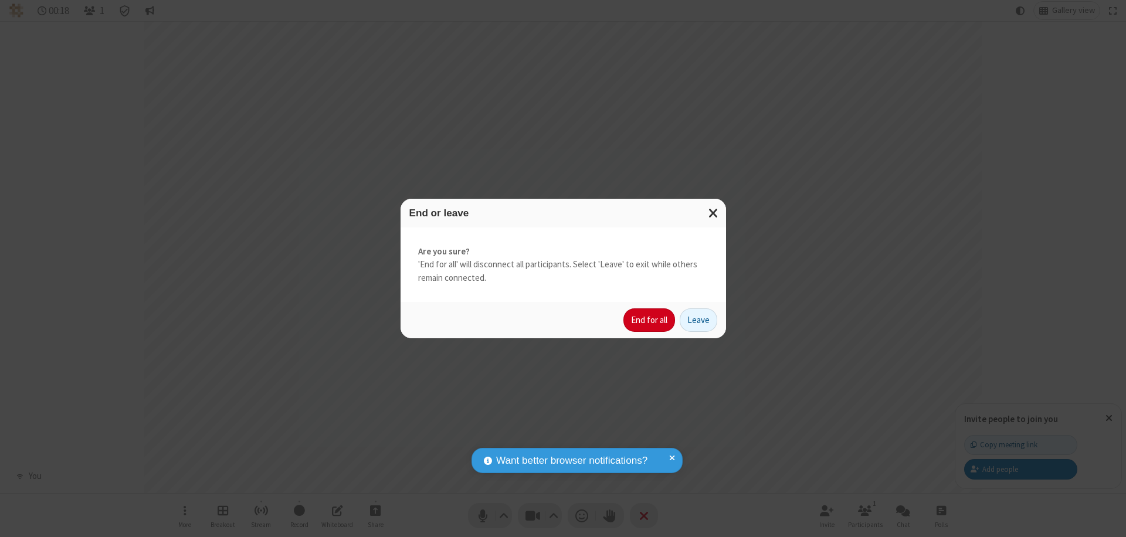  I want to click on h3: End or leave, so click(563, 213).